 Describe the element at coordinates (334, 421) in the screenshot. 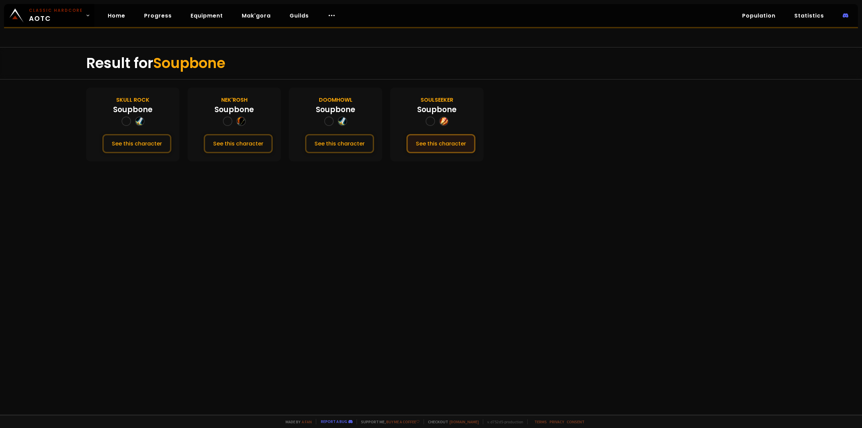

I see `a: Report a bug` at that location.